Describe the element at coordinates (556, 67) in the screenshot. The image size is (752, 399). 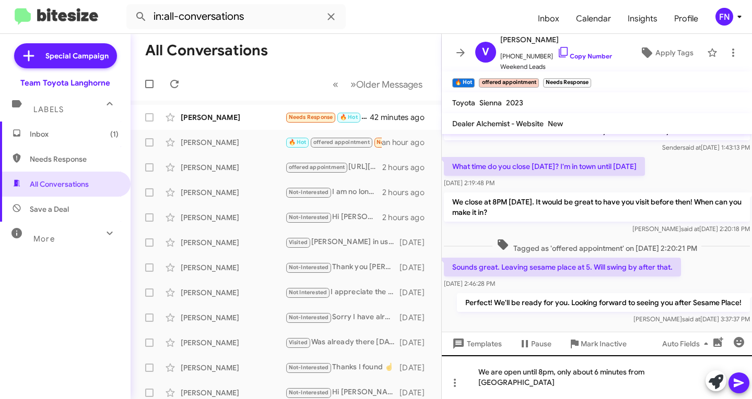
I see `span: Weekend Leads` at that location.